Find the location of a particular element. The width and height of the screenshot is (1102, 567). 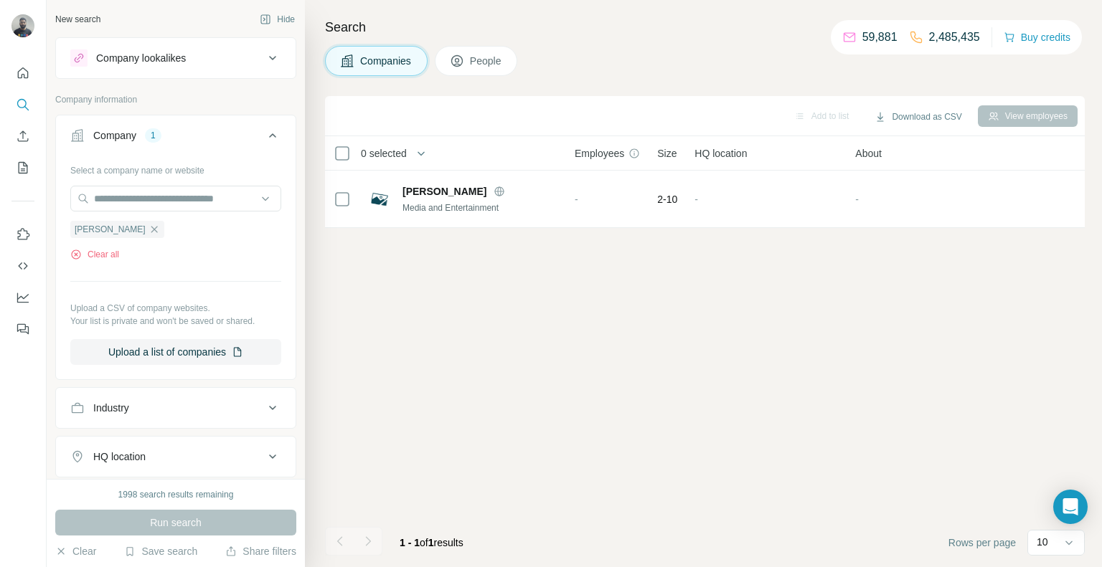

p: Your list is private and won't be saved or shared. is located at coordinates (176, 321).